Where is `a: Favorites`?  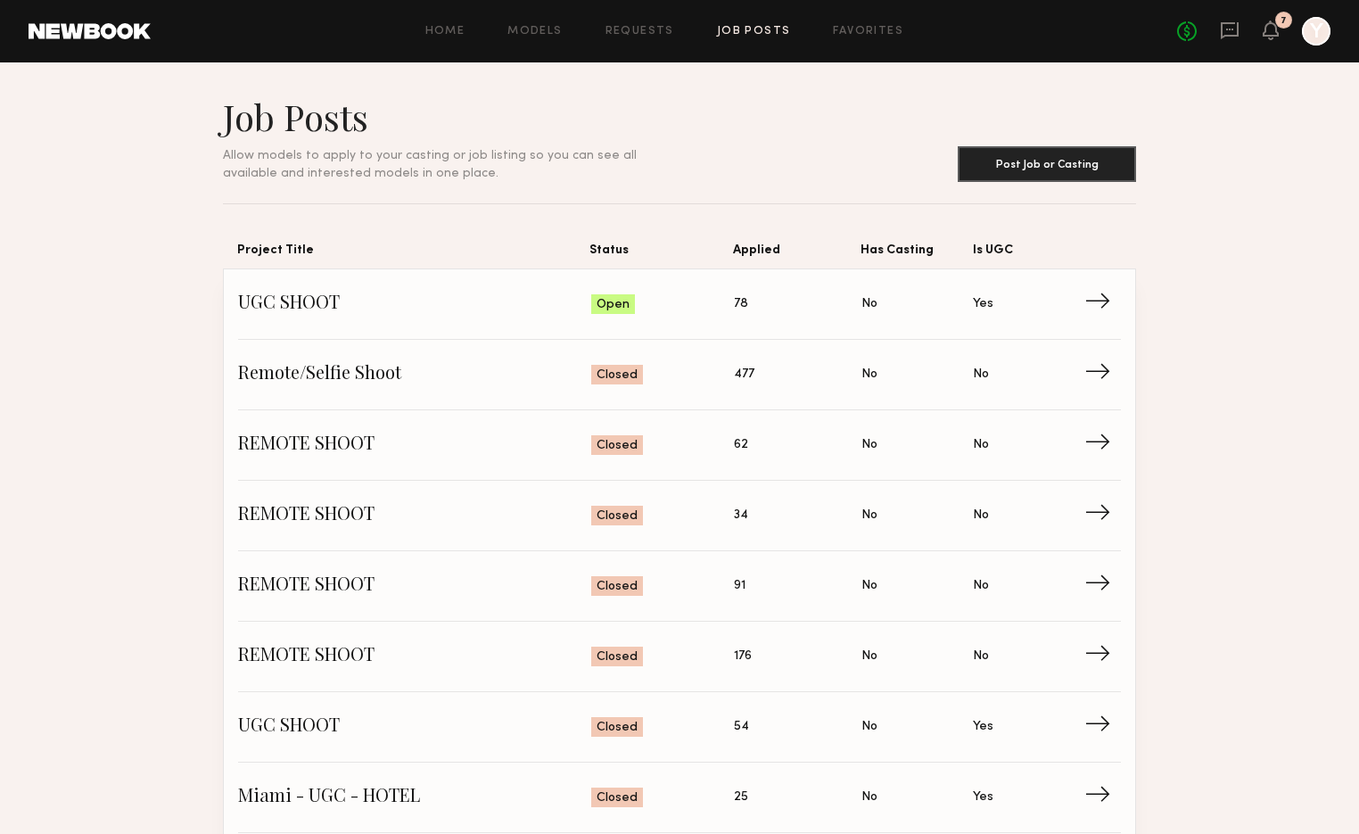
a: Favorites is located at coordinates (868, 31).